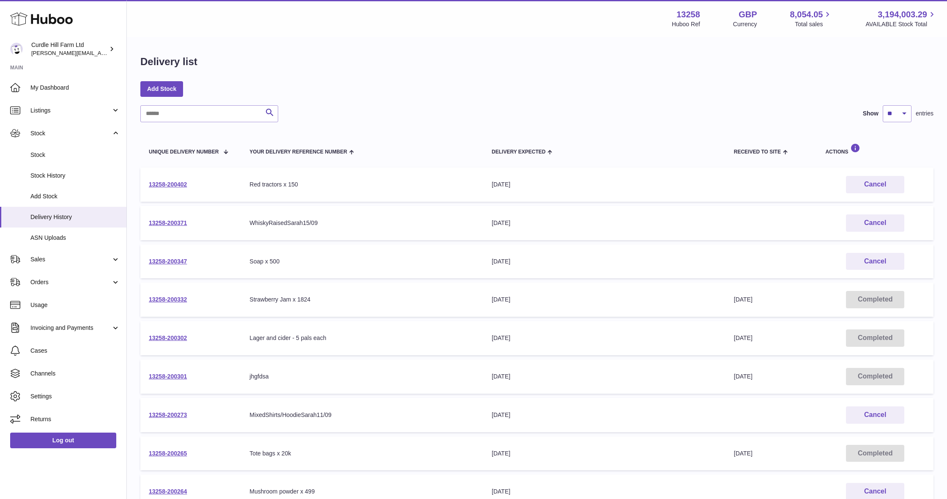 The image size is (947, 499). I want to click on div: Soap x 500, so click(362, 261).